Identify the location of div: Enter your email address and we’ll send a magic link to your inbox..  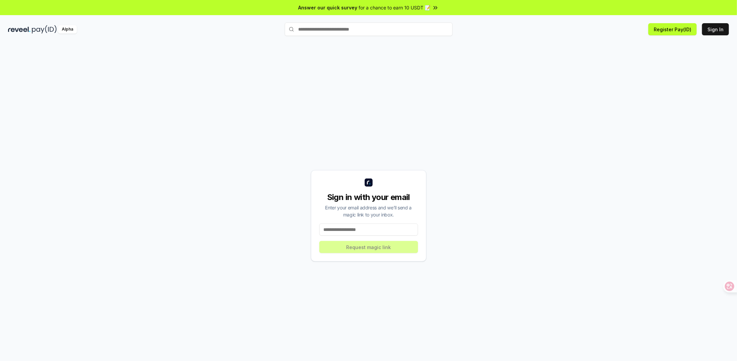
(369, 211).